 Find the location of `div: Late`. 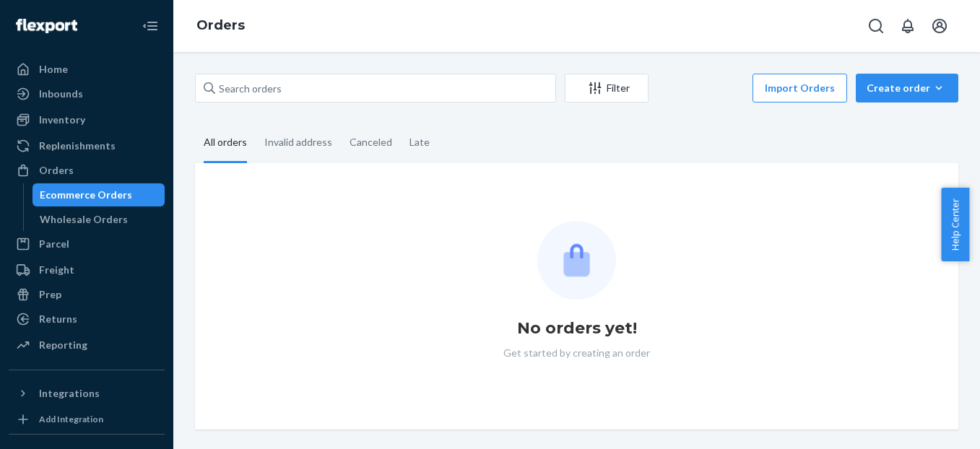

div: Late is located at coordinates (419, 142).